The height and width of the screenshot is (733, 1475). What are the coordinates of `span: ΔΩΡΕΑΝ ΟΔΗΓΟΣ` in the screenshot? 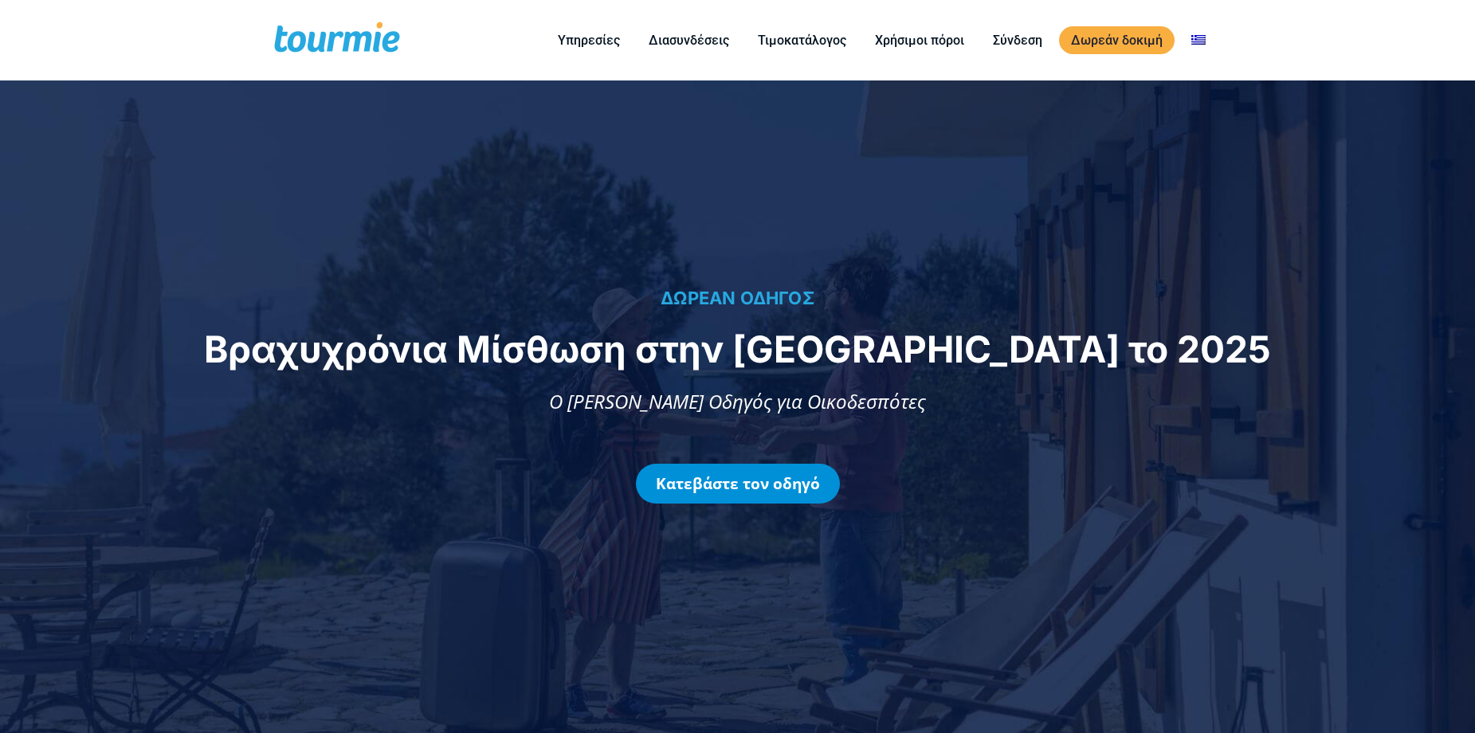 It's located at (737, 298).